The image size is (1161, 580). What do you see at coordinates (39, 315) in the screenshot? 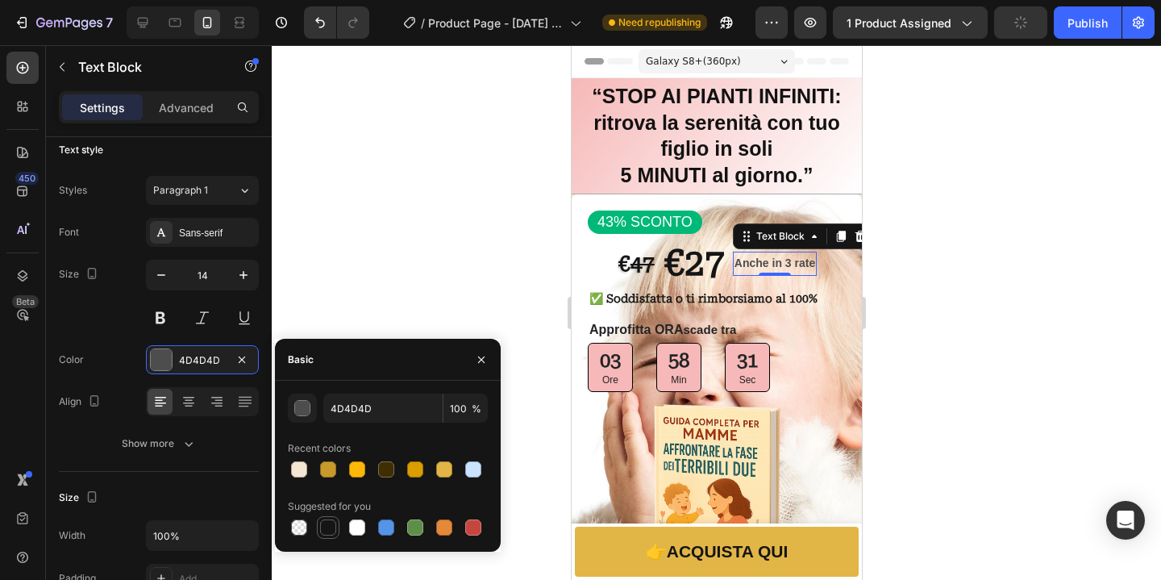
I see `div: 03` at bounding box center [39, 315].